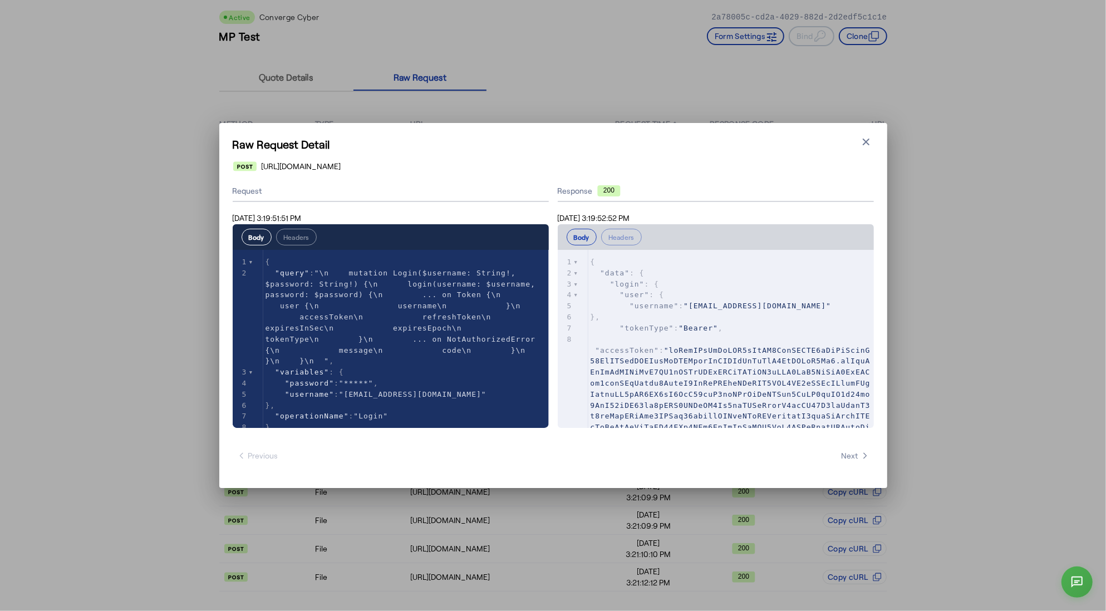 The image size is (1106, 611). What do you see at coordinates (614, 273) in the screenshot?
I see `span: "data"` at bounding box center [614, 273].